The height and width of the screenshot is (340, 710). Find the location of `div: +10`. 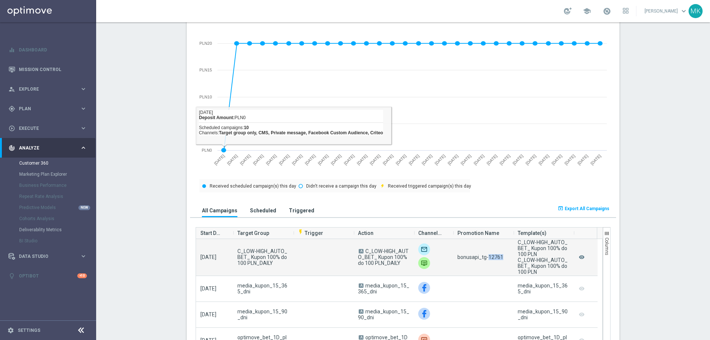

div: +10 is located at coordinates (82, 275).